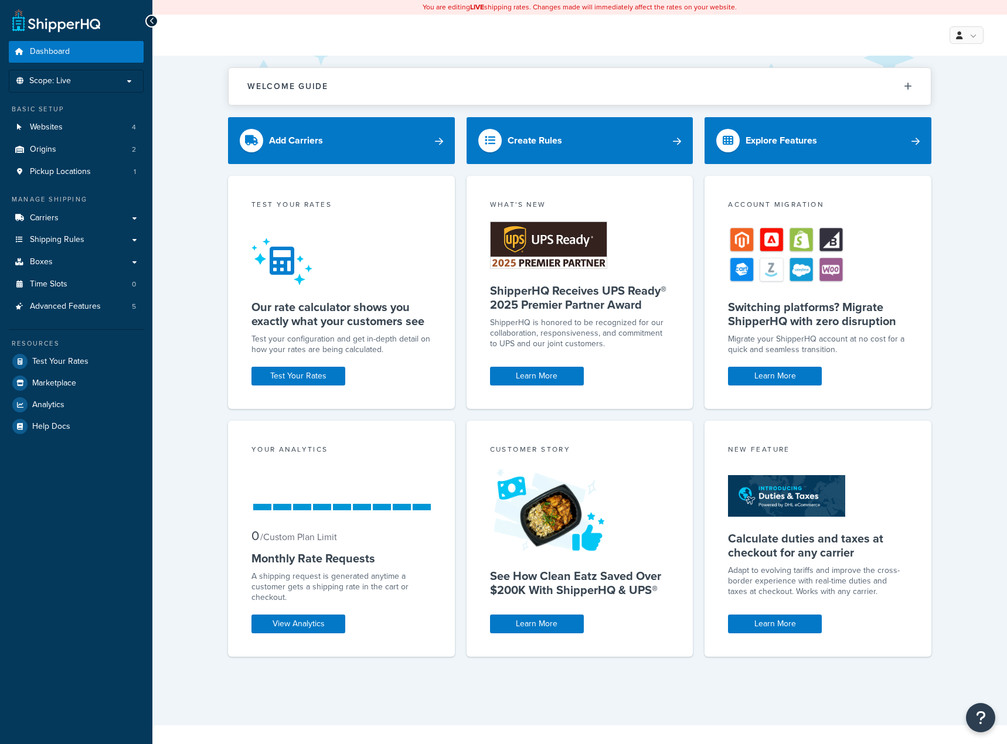 Image resolution: width=1007 pixels, height=744 pixels. Describe the element at coordinates (818, 314) in the screenshot. I see `h5: Switching platforms? Migrate ShipperHQ with zero disruption` at that location.